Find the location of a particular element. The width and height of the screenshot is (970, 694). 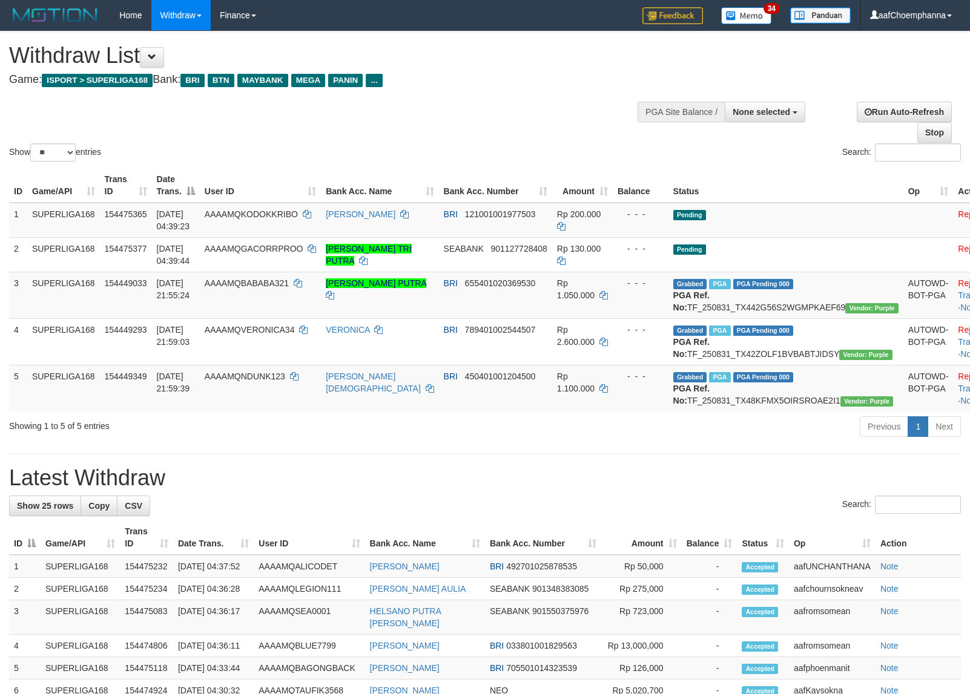

td: Rp 13,000,000 is located at coordinates (641, 646).